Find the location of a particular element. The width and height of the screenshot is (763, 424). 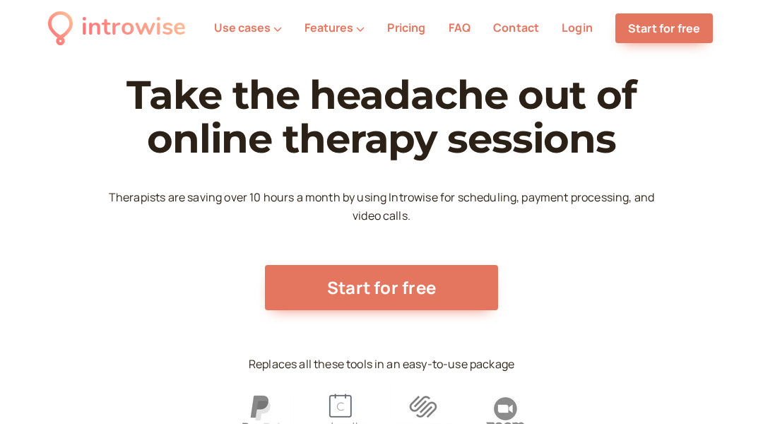

h1: Take the headache out of online therapy sessions is located at coordinates (382, 117).